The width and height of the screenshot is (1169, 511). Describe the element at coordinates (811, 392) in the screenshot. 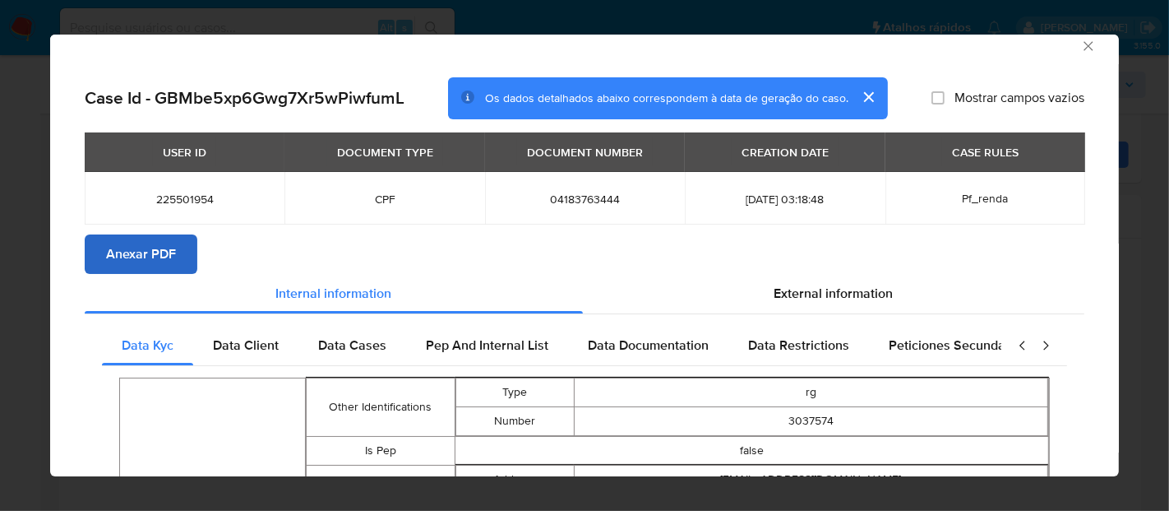

I see `td: rg` at that location.